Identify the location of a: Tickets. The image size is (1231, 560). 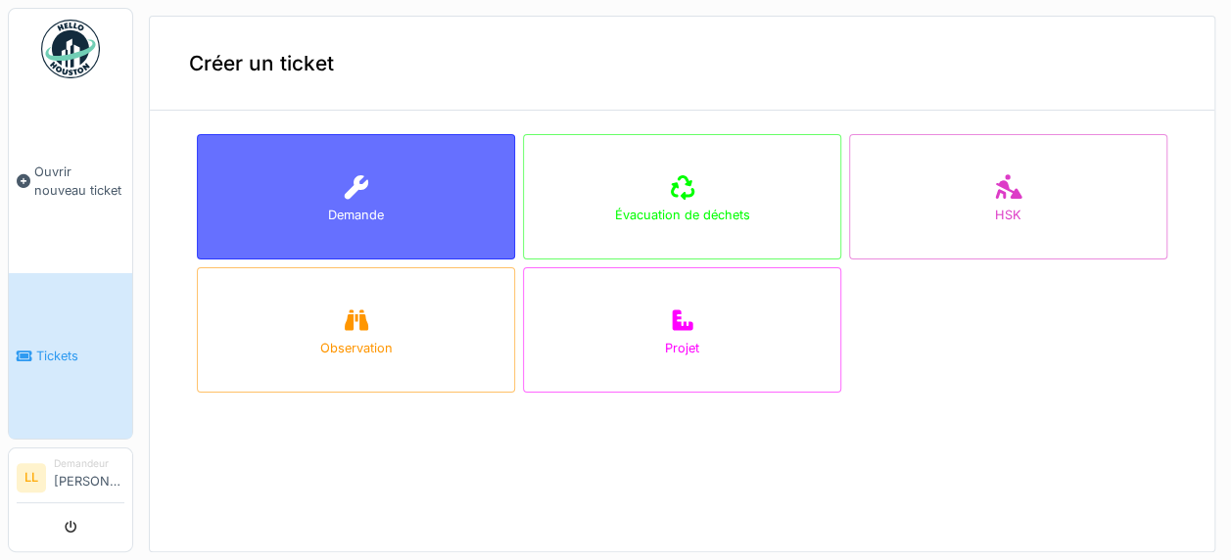
(70, 355).